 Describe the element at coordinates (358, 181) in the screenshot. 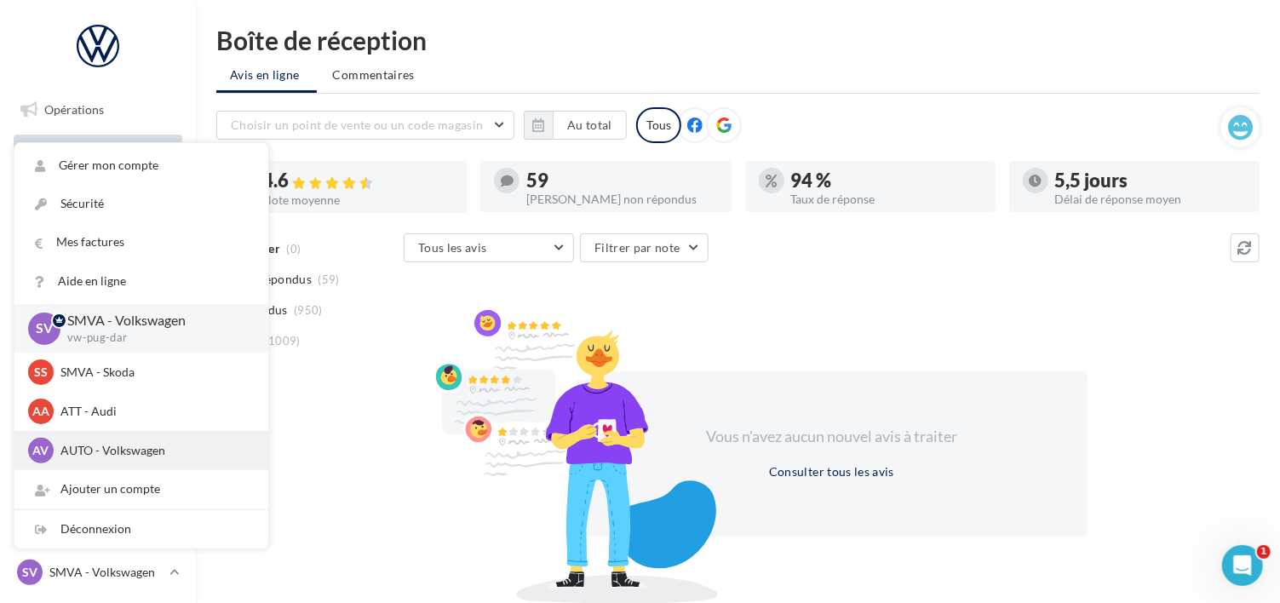

I see `div: 4.6` at that location.